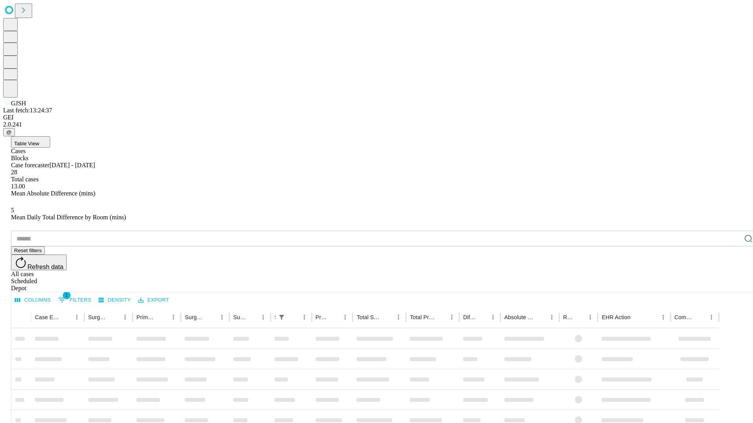 This screenshot has height=423, width=753. Describe the element at coordinates (239, 317) in the screenshot. I see `div: Surgery Date` at that location.